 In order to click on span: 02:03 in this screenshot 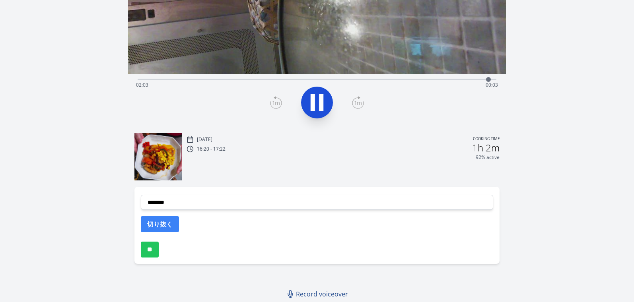, I will do `click(142, 85)`.